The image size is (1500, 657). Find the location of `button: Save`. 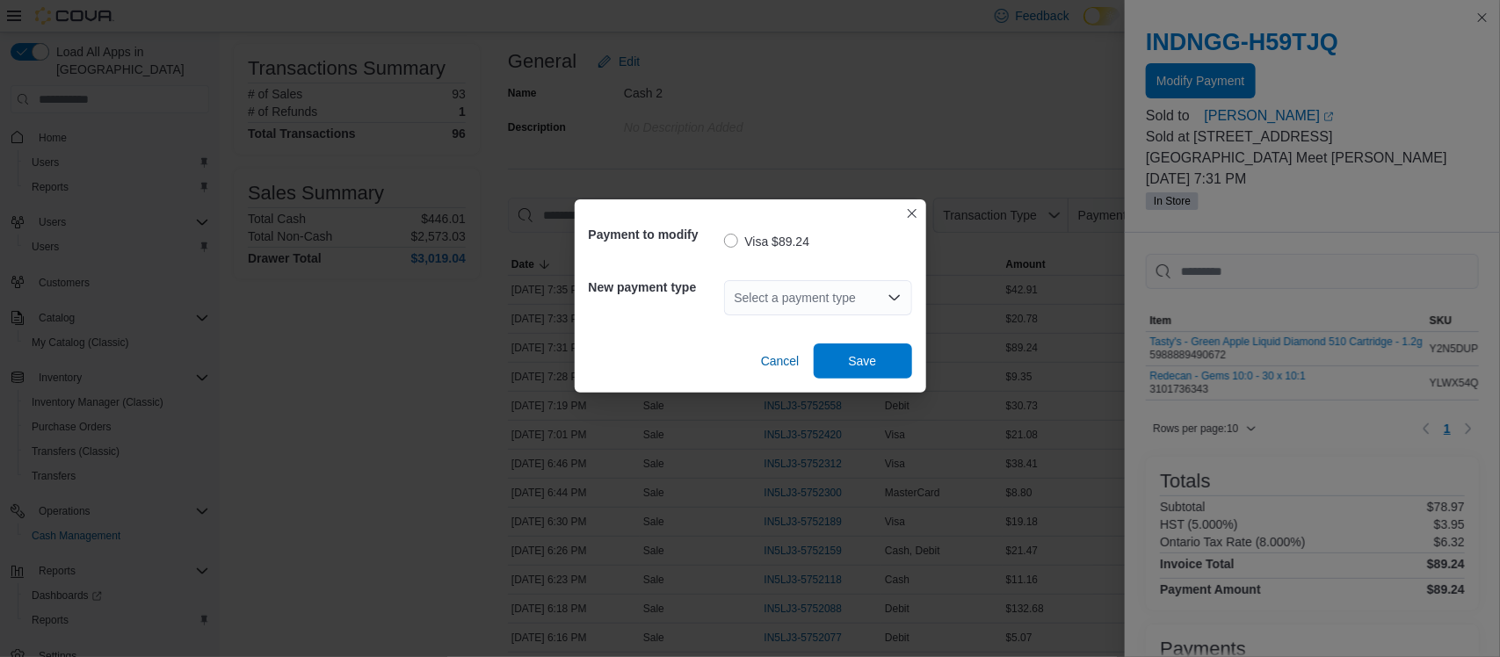

button: Save is located at coordinates (863, 361).